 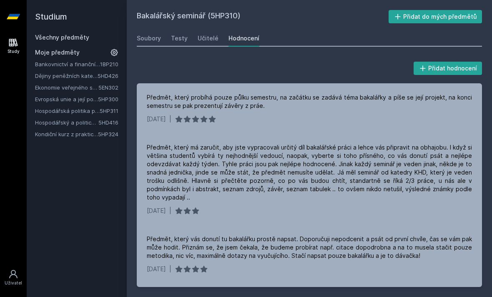 What do you see at coordinates (68, 64) in the screenshot?
I see `a: Bankovnictví a finanční instituce` at bounding box center [68, 64].